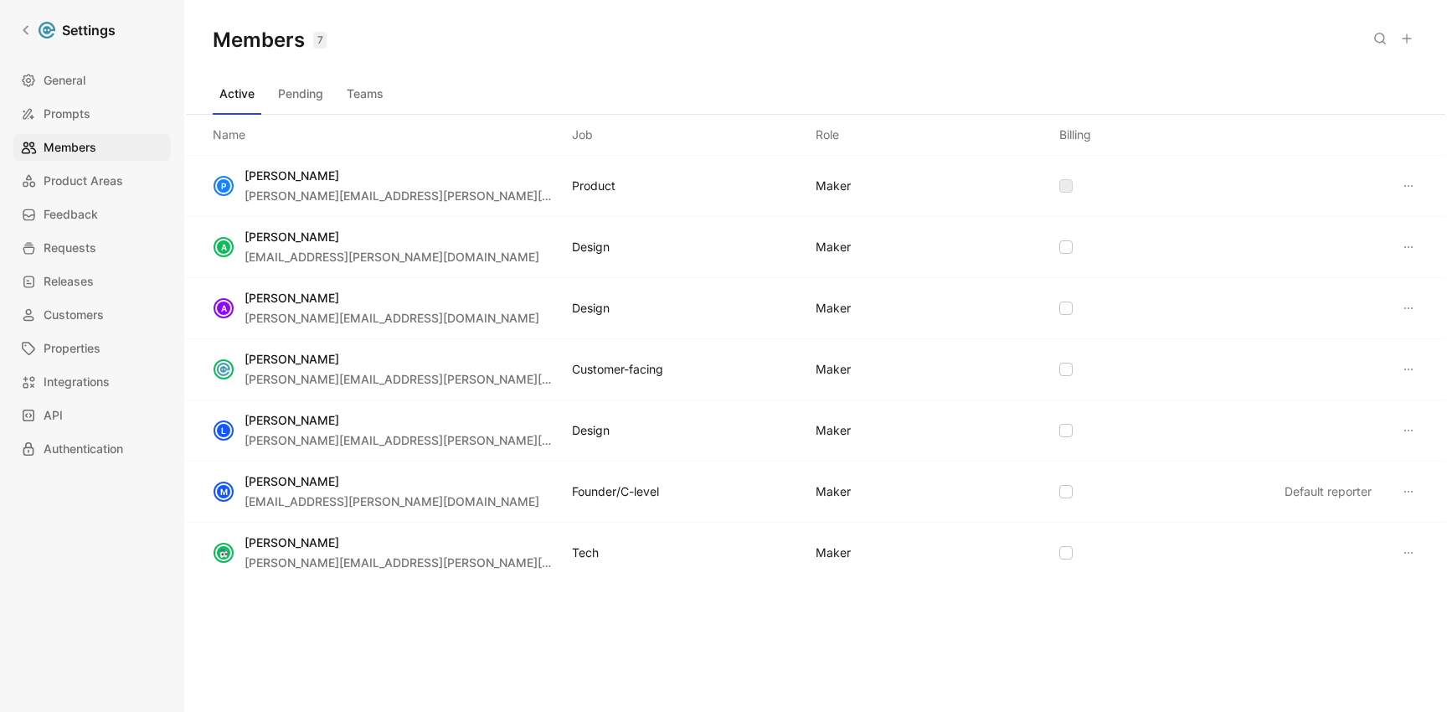 This screenshot has width=1447, height=712. I want to click on div: Tech, so click(585, 553).